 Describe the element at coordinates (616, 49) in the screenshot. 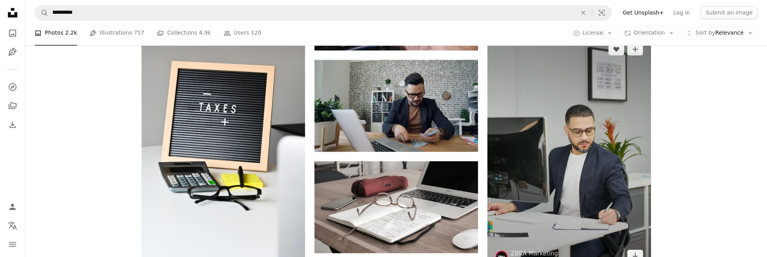

I see `button: Like` at that location.